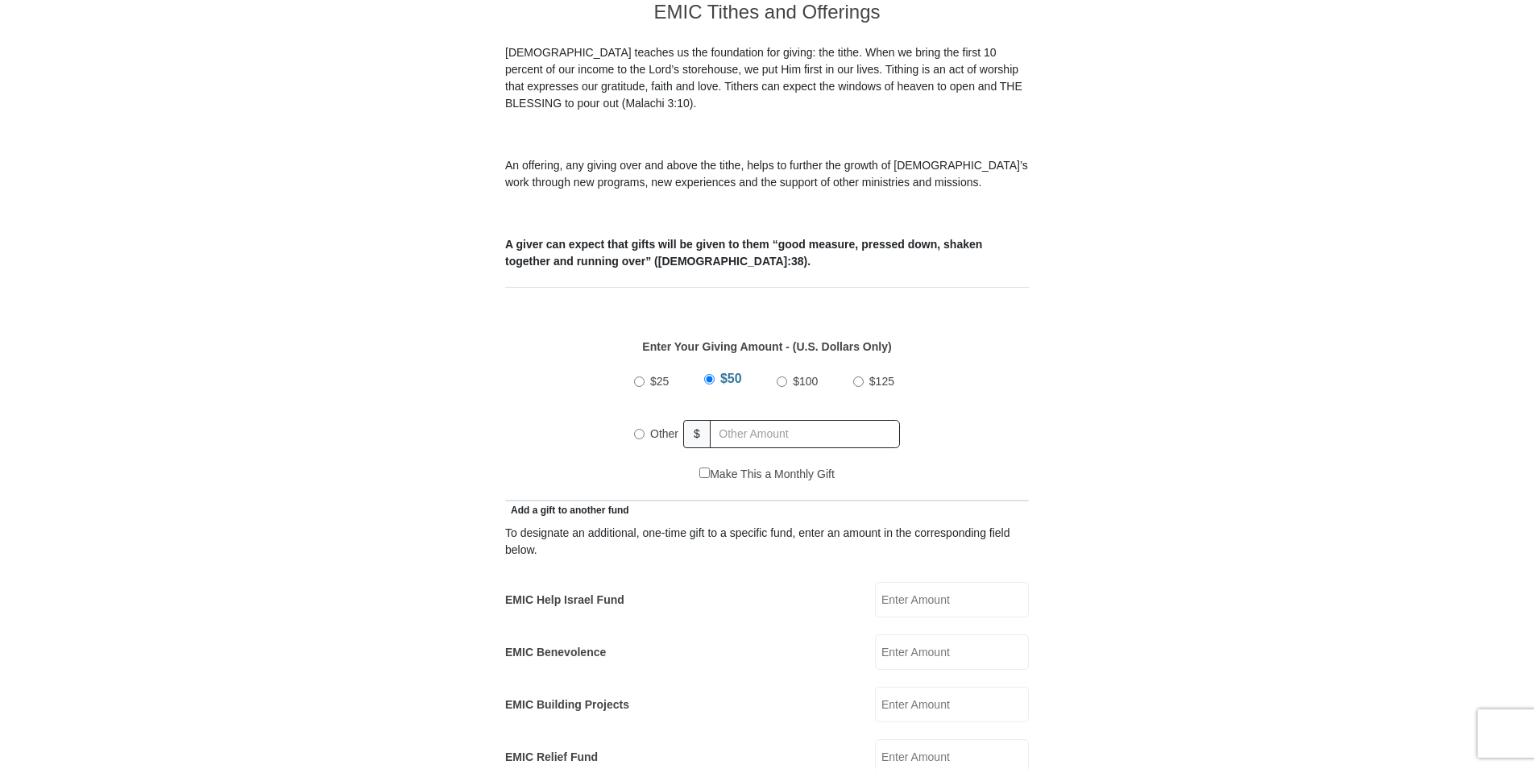 The width and height of the screenshot is (1534, 769). Describe the element at coordinates (767, 174) in the screenshot. I see `p: An offering, any giving over and above the tithe, helps to further the growth of [DEMOGRAPHIC_DAT...` at that location.